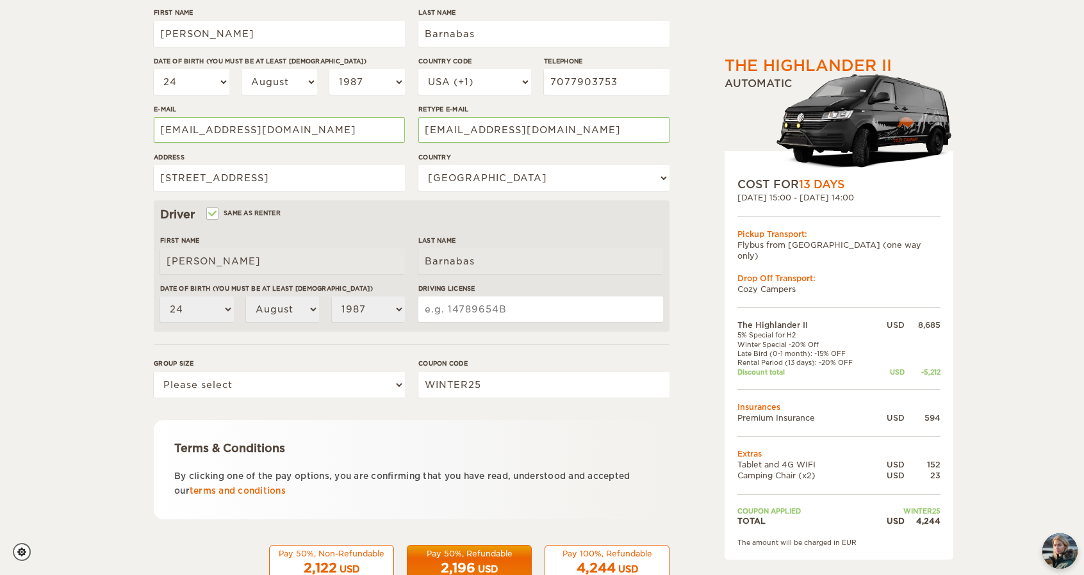  What do you see at coordinates (807, 418) in the screenshot?
I see `td: Premium Insurance` at bounding box center [807, 418].